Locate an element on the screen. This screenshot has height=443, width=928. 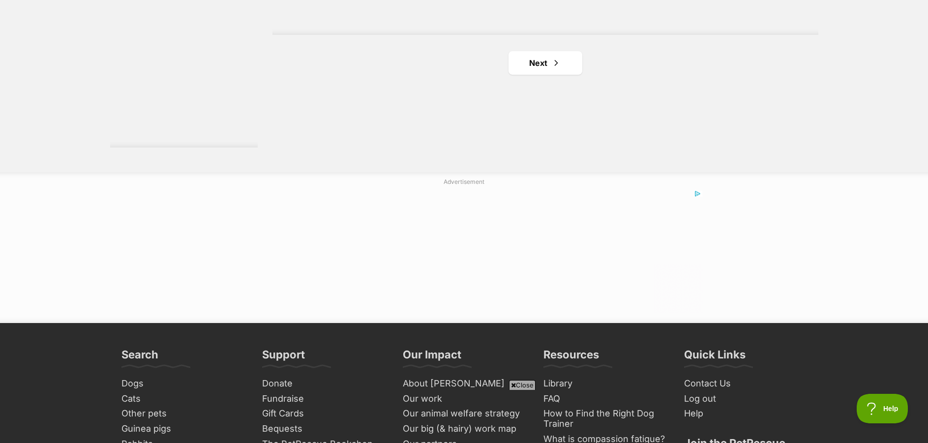
a: Guinea pigs is located at coordinates (183, 429).